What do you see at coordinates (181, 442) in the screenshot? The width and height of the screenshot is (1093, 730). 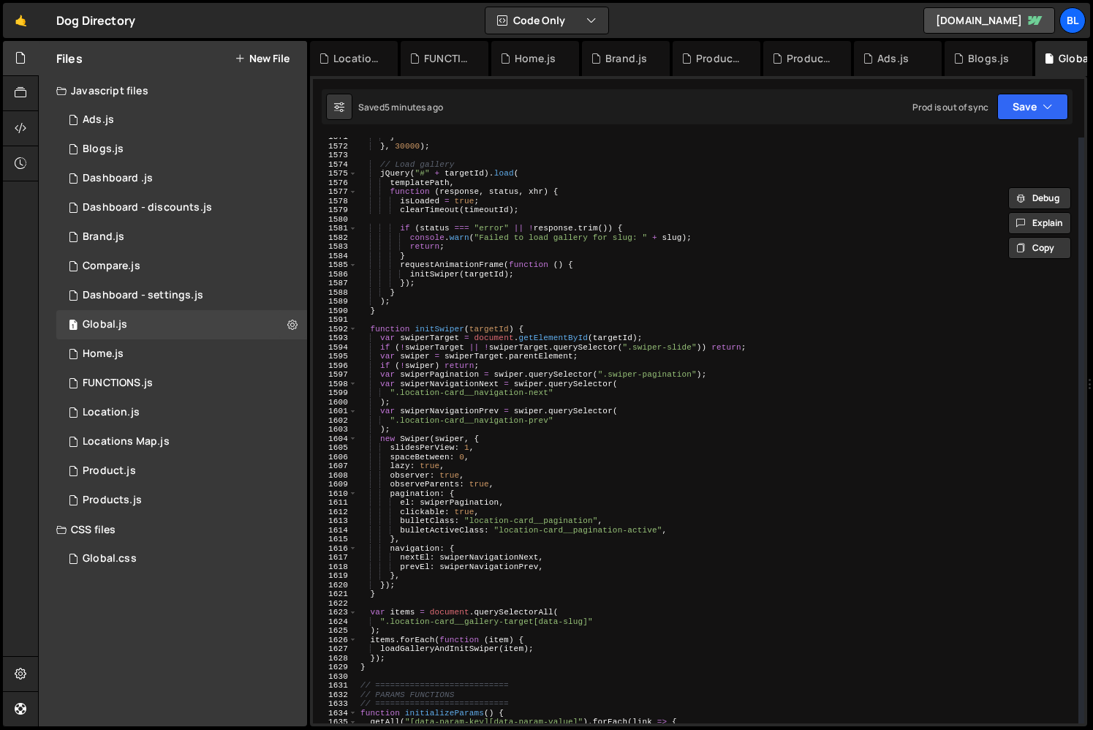 I see `div: 16220/43680.js` at bounding box center [181, 442].